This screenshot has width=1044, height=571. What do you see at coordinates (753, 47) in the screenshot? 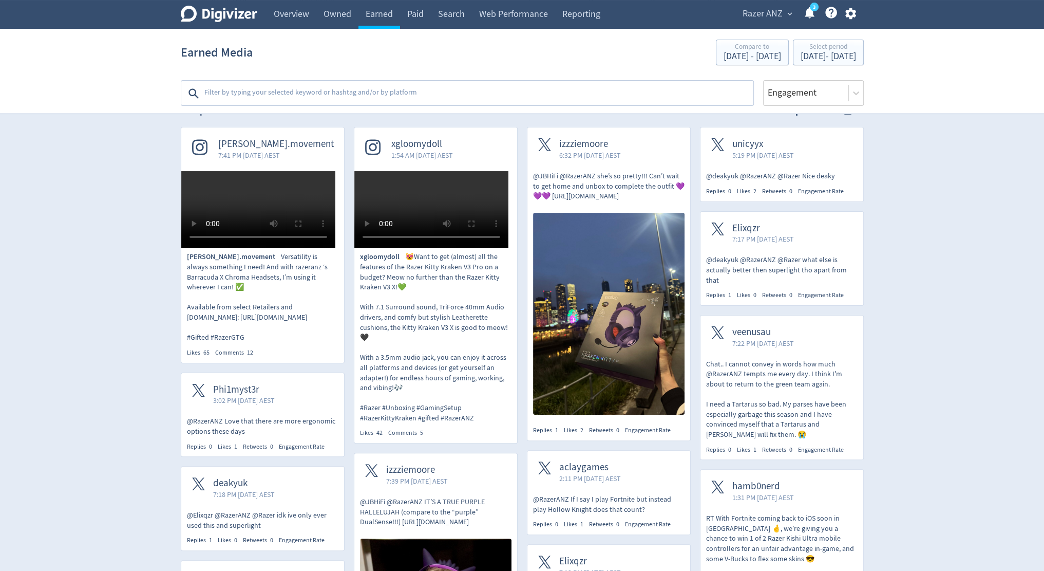
I see `div: Compare to` at bounding box center [753, 47].